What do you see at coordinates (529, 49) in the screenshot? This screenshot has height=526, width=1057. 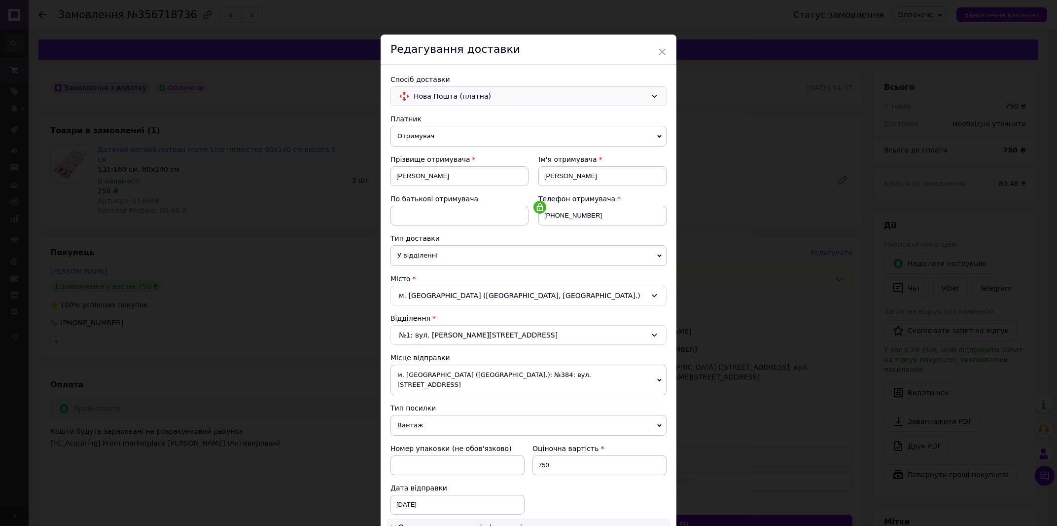 I see `div: Редагування доставки` at bounding box center [529, 49].